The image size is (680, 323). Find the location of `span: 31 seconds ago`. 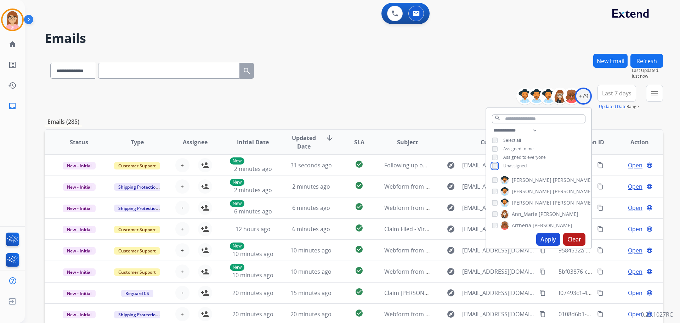

span: 31 seconds ago is located at coordinates (311, 165).